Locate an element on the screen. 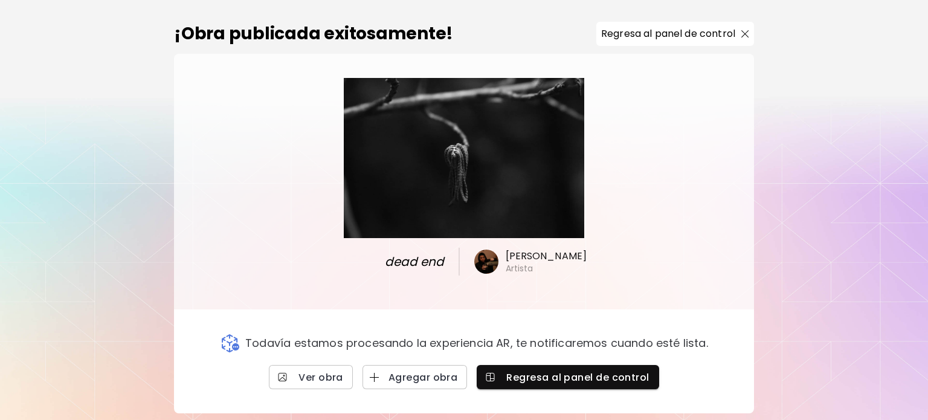 The height and width of the screenshot is (420, 928). span: Ver obra is located at coordinates (311, 377).